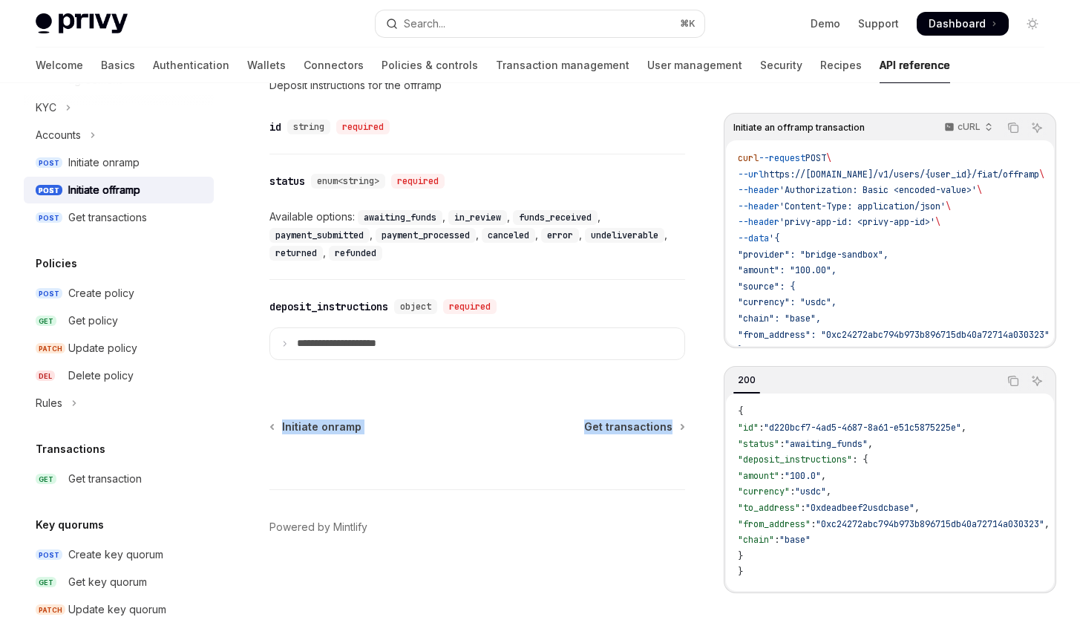 This screenshot has width=1080, height=617. I want to click on span: "amount": "100.00",, so click(787, 270).